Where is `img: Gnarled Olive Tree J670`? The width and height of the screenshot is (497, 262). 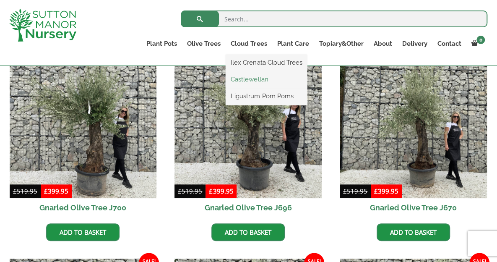
img: Gnarled Olive Tree J670 is located at coordinates (413, 124).